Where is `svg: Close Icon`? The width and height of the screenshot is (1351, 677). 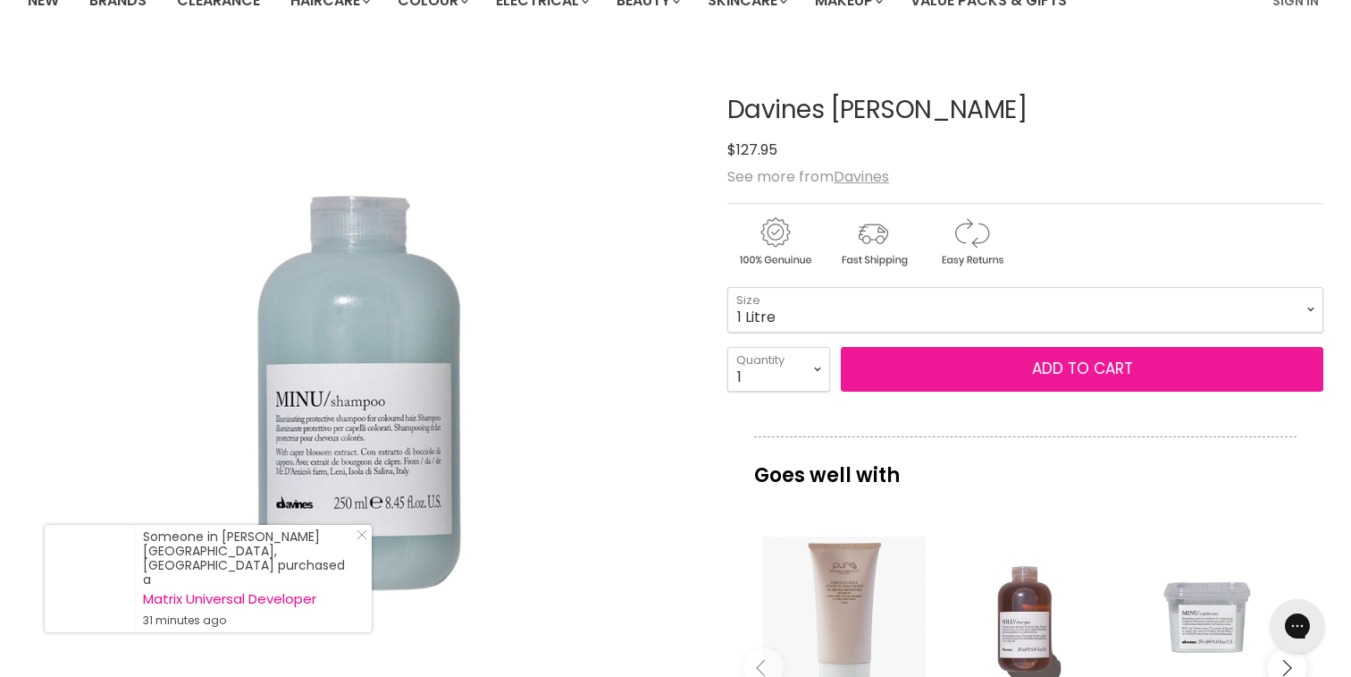 svg: Close Icon is located at coordinates (362, 534).